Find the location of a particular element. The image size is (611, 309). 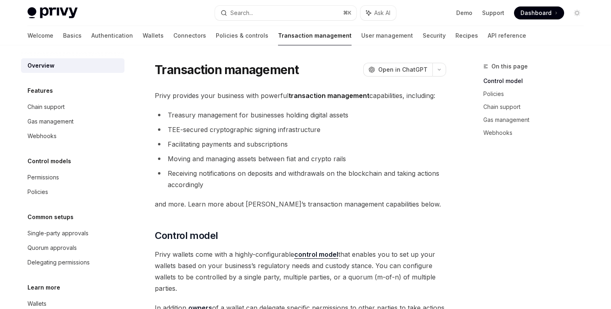

strong: control model is located at coordinates (316, 254).